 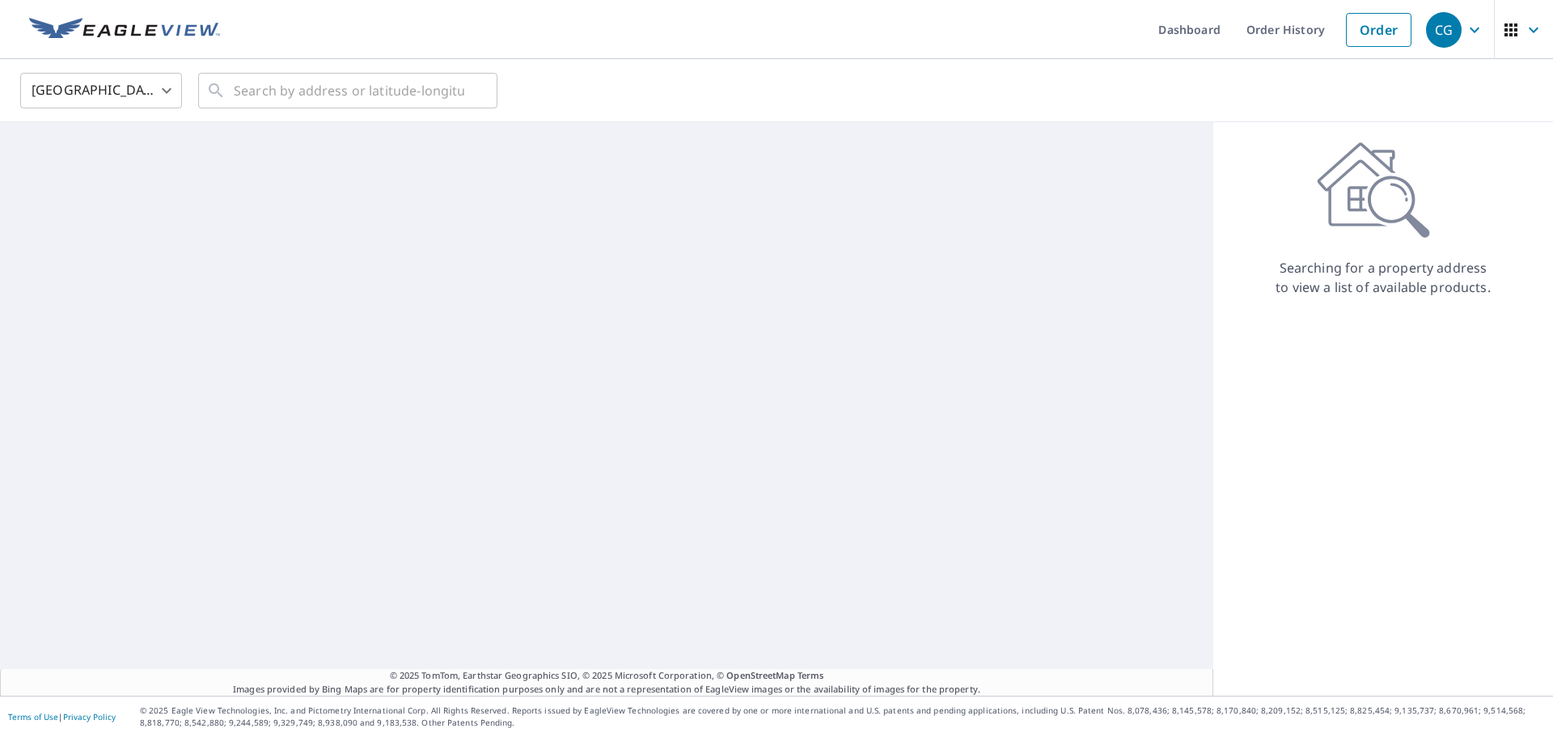 I want to click on input: Search by address or latitude-longitude, so click(x=349, y=91).